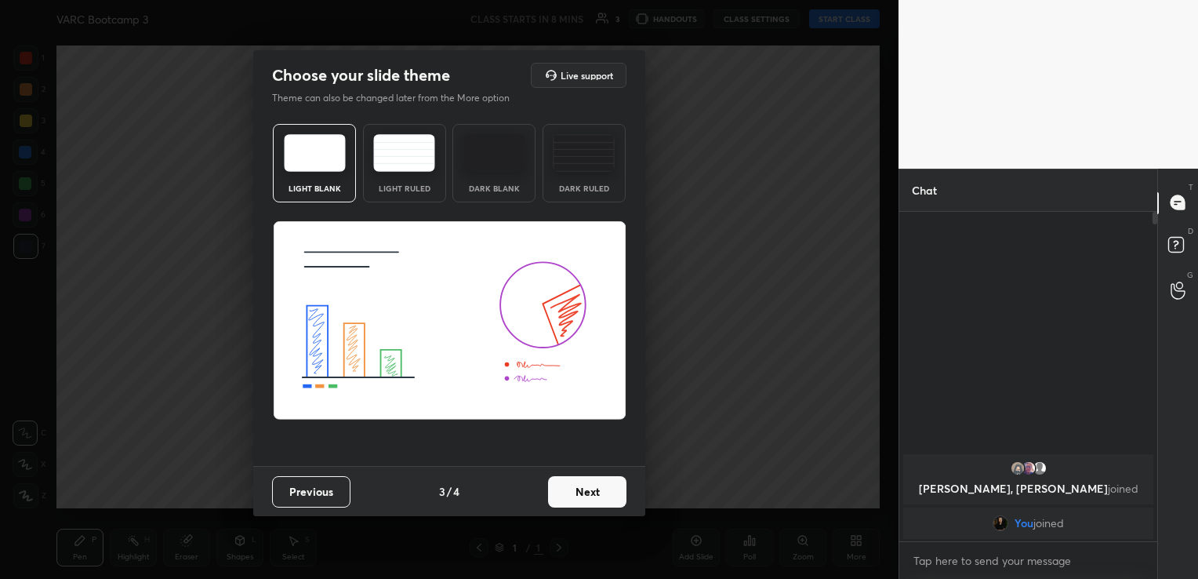 This screenshot has width=1198, height=579. Describe the element at coordinates (587, 492) in the screenshot. I see `button: Next` at that location.